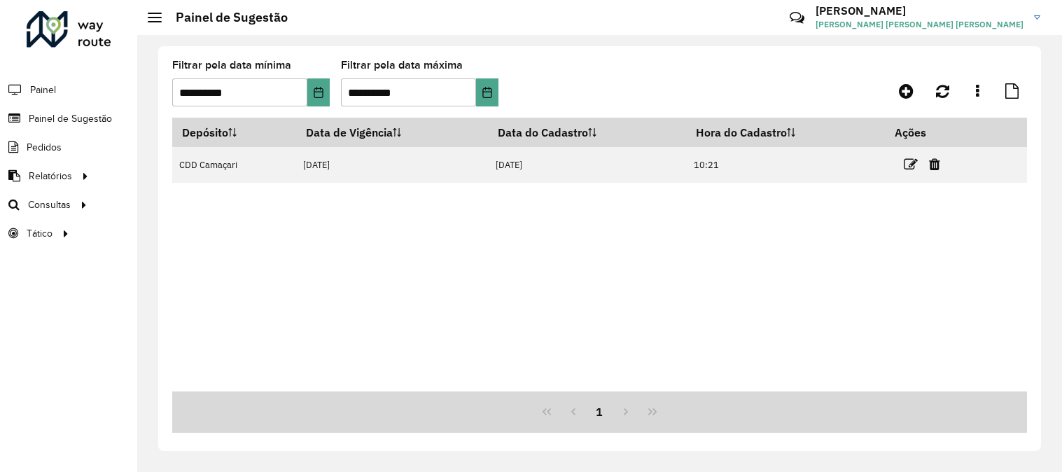 The image size is (1062, 472). I want to click on th: Hora do Cadastro, so click(785, 132).